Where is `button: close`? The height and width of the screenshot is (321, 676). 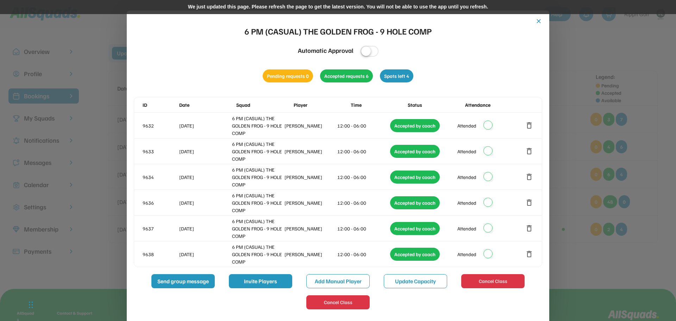
button: close is located at coordinates (538, 21).